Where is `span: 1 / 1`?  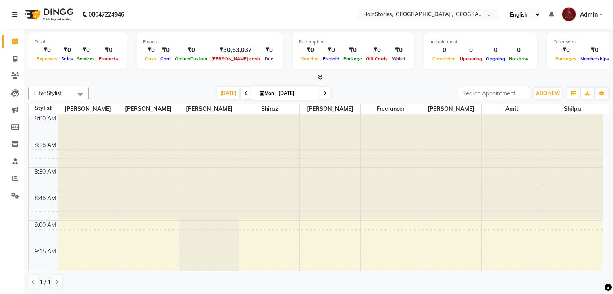 span: 1 / 1 is located at coordinates (45, 282).